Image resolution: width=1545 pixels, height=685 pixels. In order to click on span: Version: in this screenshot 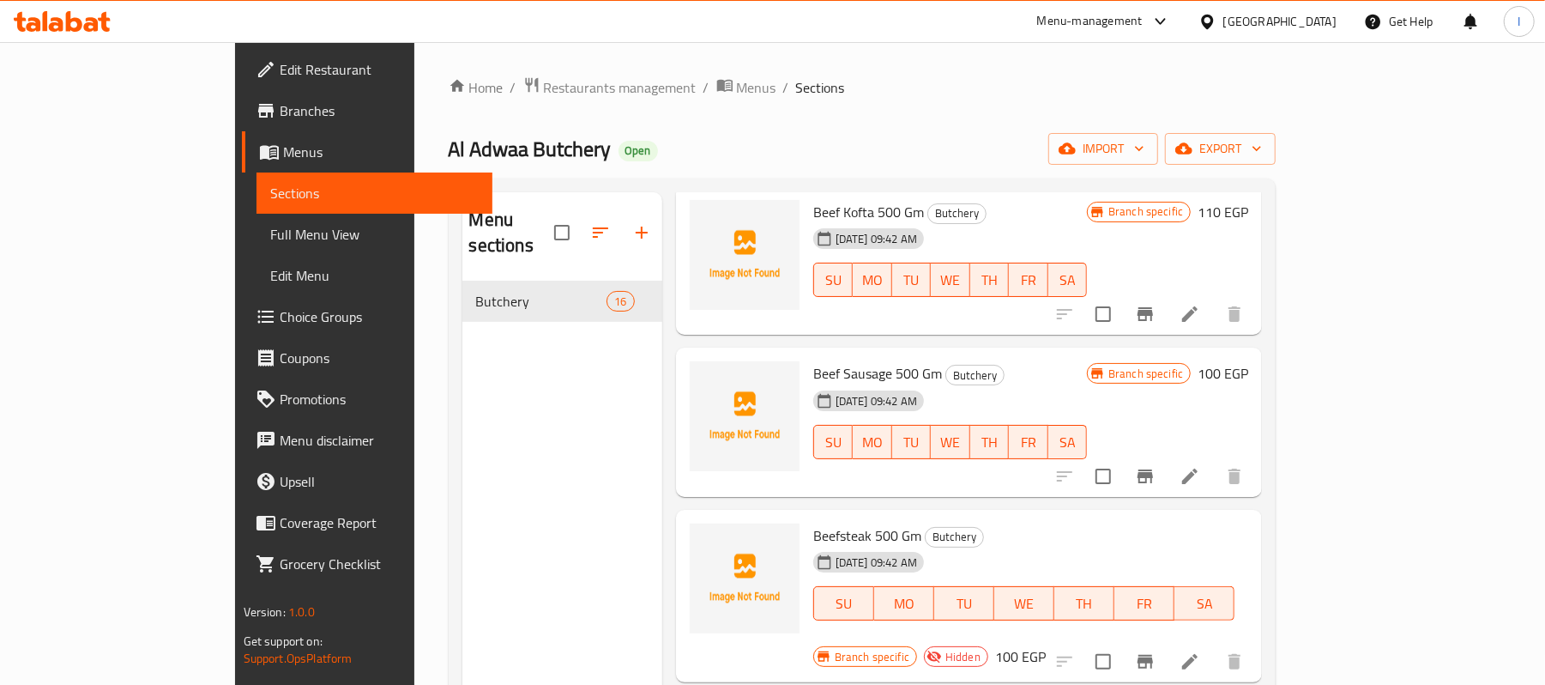, I will do `click(264, 612)`.